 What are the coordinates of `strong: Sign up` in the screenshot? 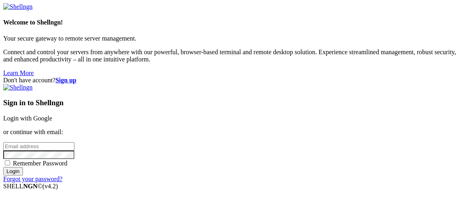 It's located at (66, 80).